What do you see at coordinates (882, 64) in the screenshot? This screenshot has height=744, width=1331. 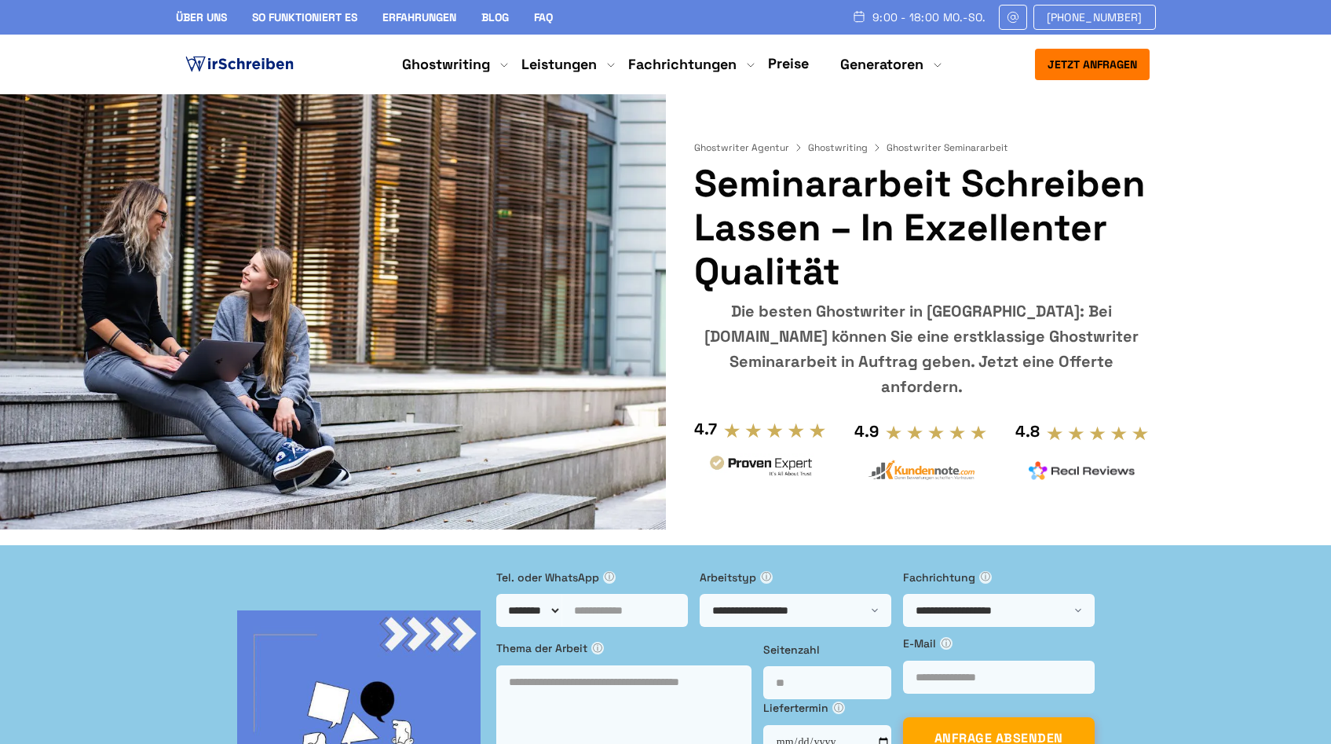 I see `a: Generatoren` at bounding box center [882, 64].